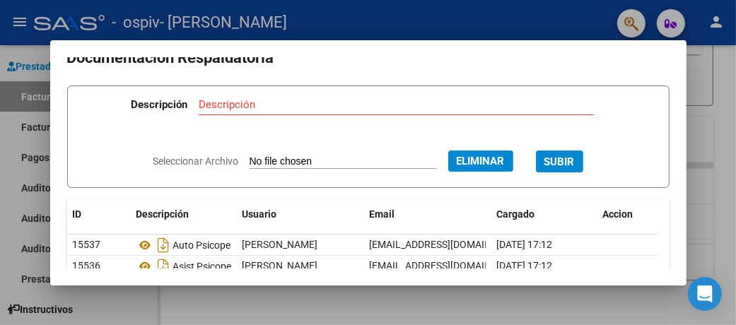 This screenshot has width=736, height=325. I want to click on span: 15536, so click(87, 266).